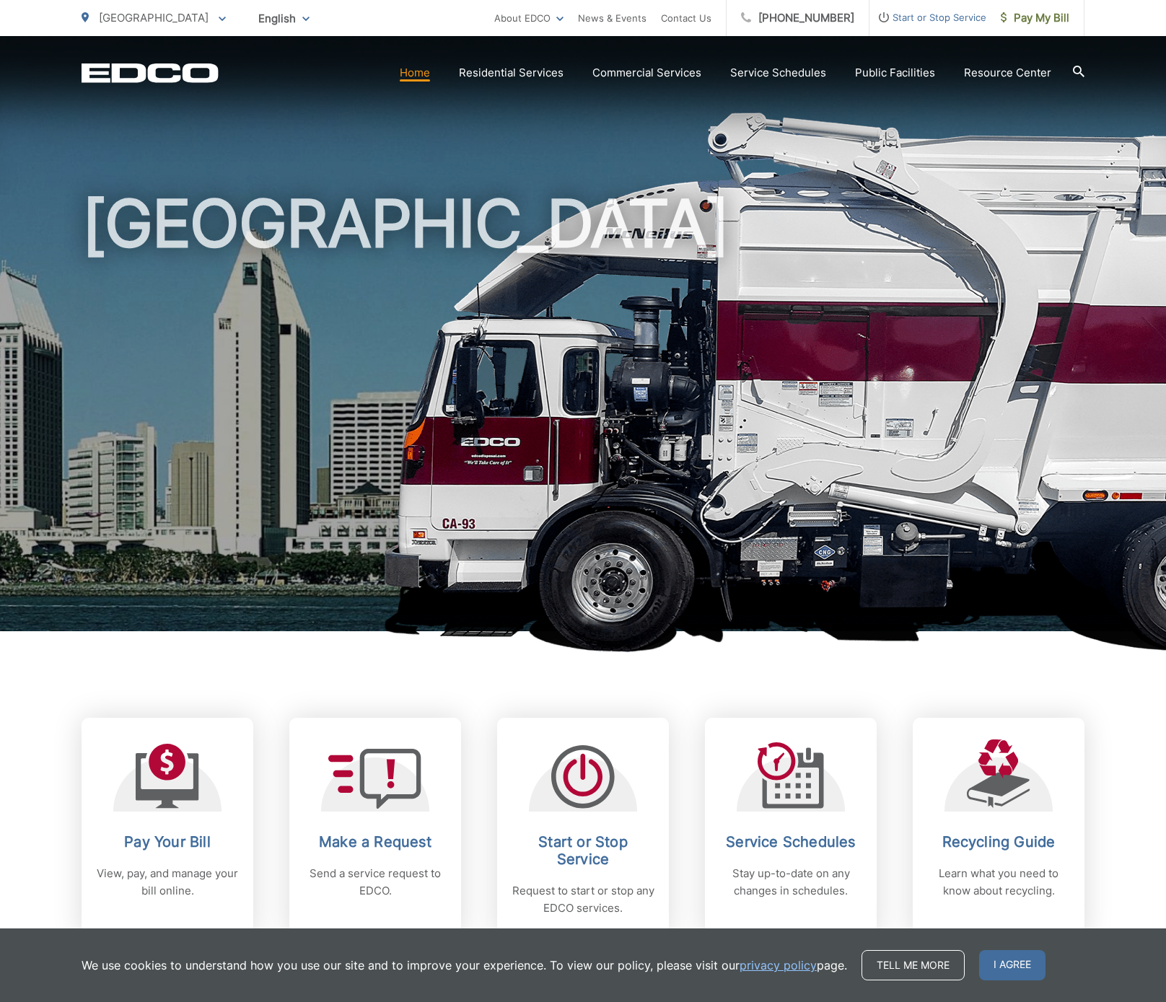 This screenshot has width=1166, height=1002. I want to click on a: privacy policy, so click(777, 965).